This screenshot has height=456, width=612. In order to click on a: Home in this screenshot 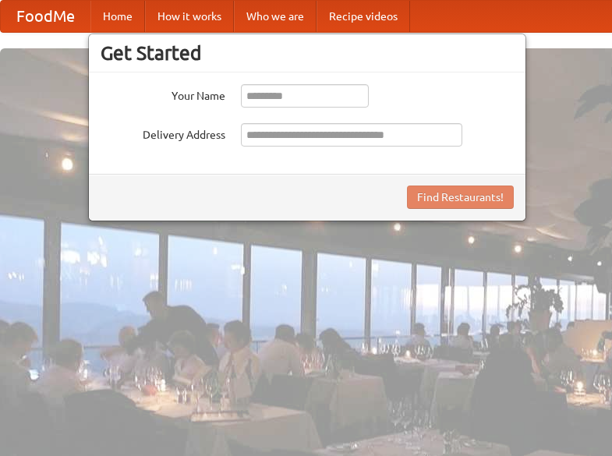, I will do `click(118, 16)`.